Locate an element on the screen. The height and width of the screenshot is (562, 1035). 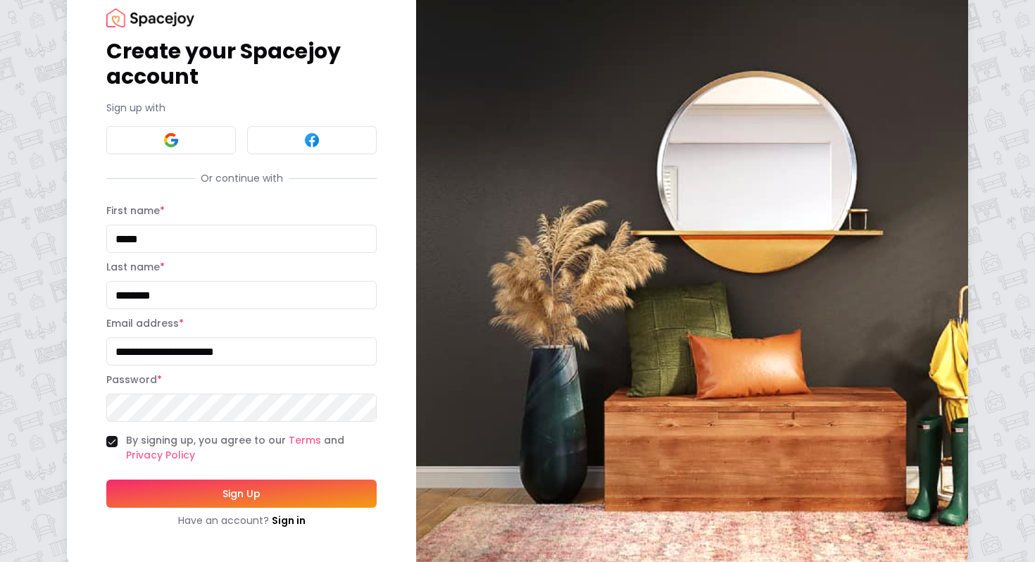
h1: Create your Spacejoy account is located at coordinates (241, 64).